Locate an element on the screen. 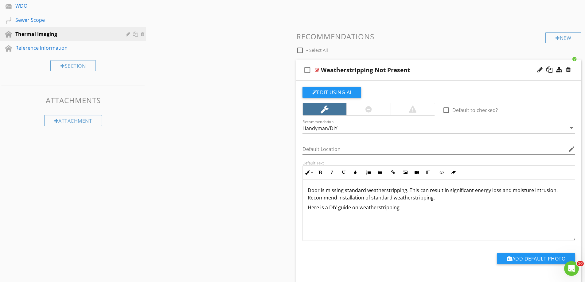 Image resolution: width=585 pixels, height=282 pixels. button: Unordered List is located at coordinates (380, 173).